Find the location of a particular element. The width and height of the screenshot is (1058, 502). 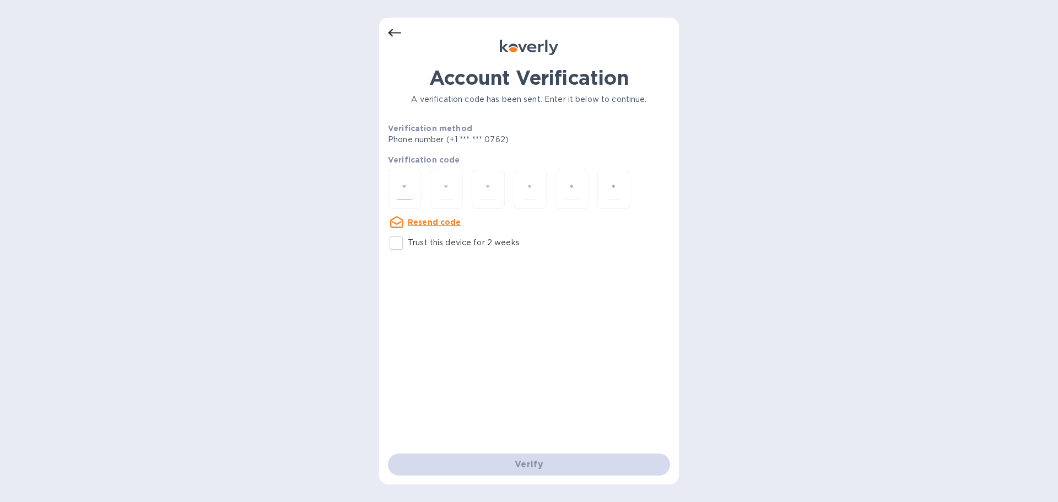

u: Resend code is located at coordinates (434, 222).